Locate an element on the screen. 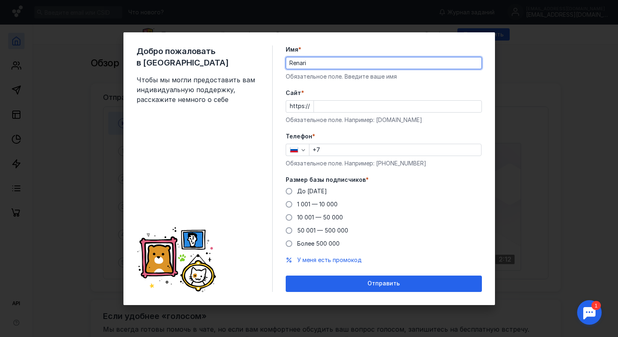  span: 50 001 — 500 000 is located at coordinates (323, 230).